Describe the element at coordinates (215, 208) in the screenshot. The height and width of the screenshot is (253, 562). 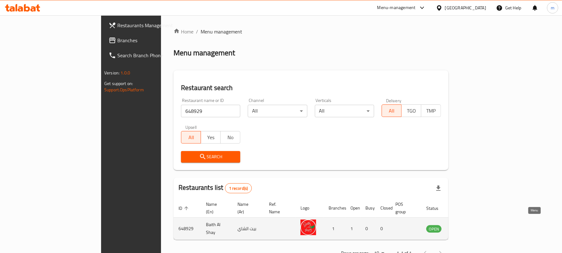
I see `span: Name (En)` at that location.